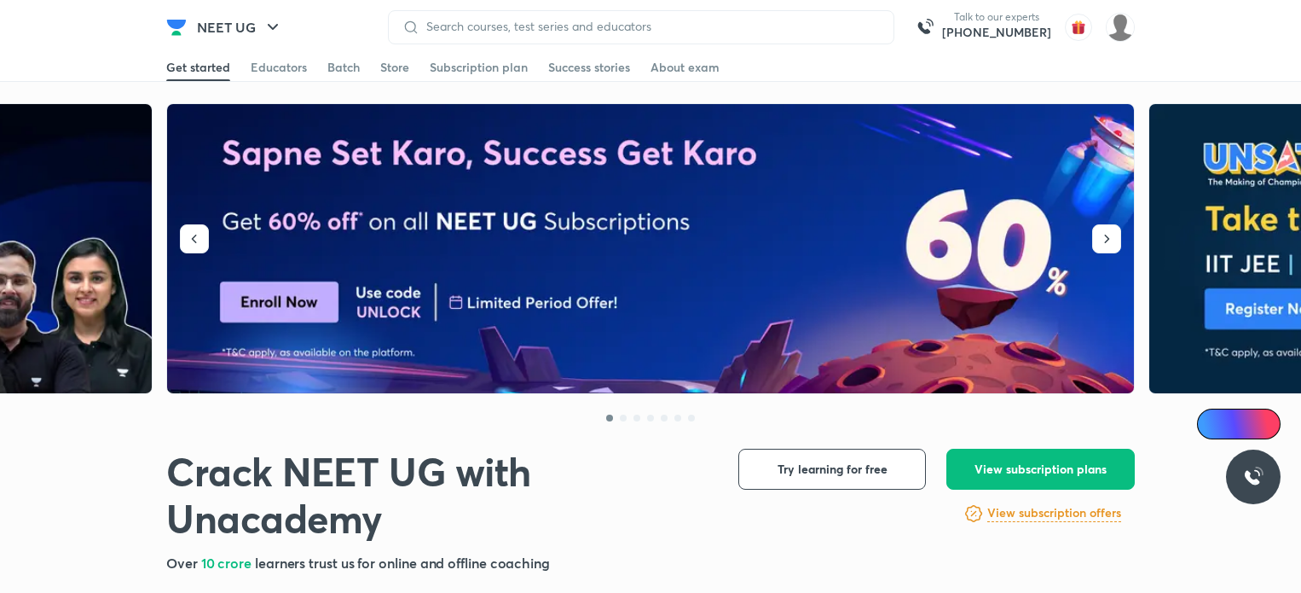  What do you see at coordinates (177, 27) in the screenshot?
I see `img: Company Logo` at bounding box center [177, 27].